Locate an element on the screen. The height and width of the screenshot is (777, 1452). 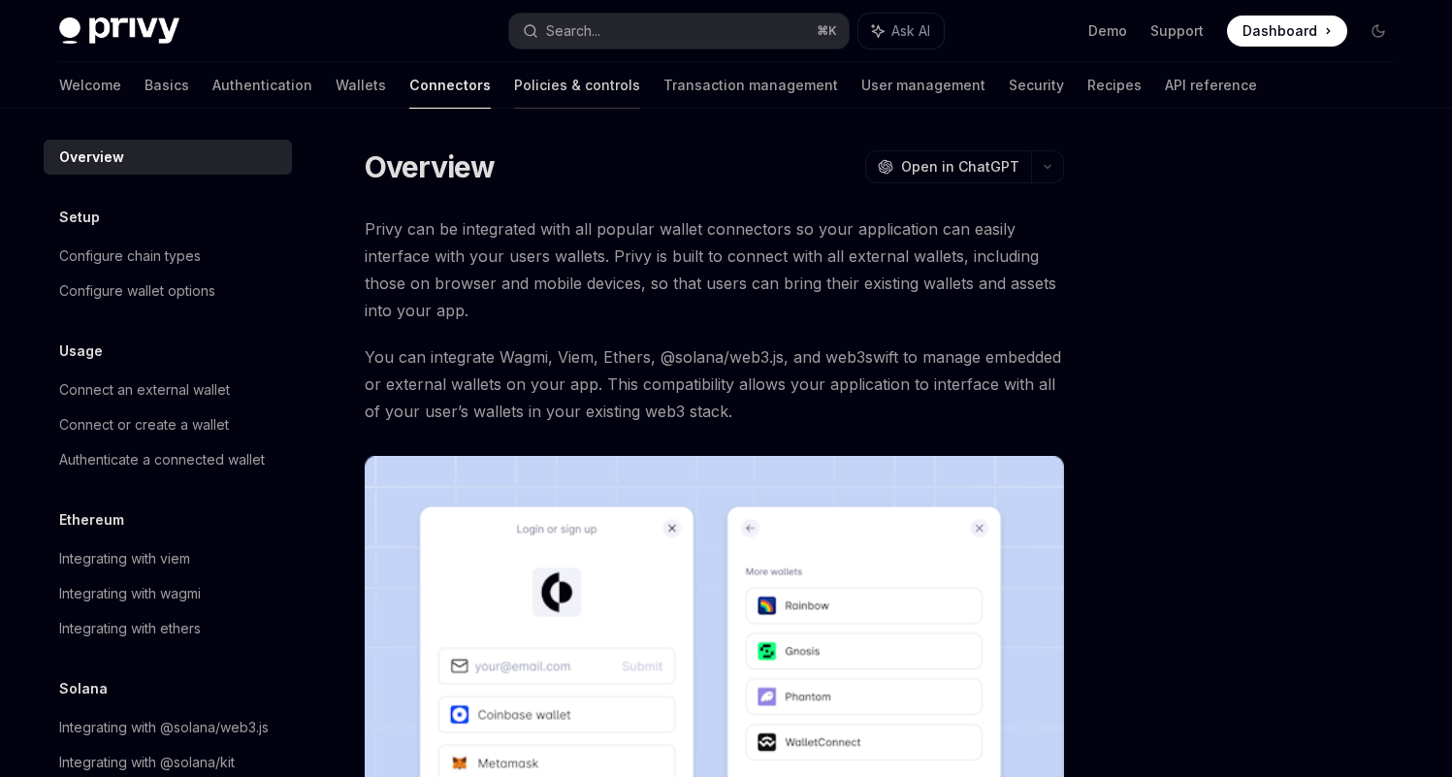
h5: Setup is located at coordinates (80, 217).